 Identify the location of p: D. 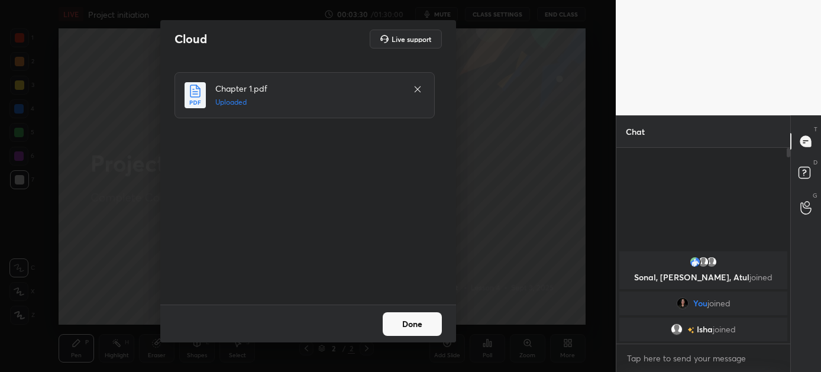
(815, 162).